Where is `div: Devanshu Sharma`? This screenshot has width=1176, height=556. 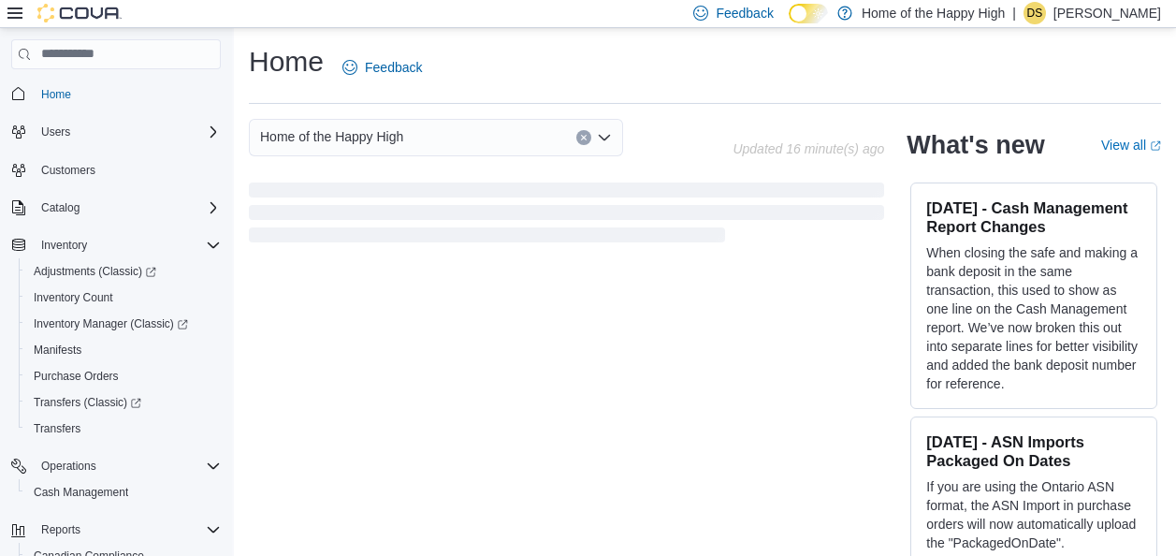 div: Devanshu Sharma is located at coordinates (1035, 13).